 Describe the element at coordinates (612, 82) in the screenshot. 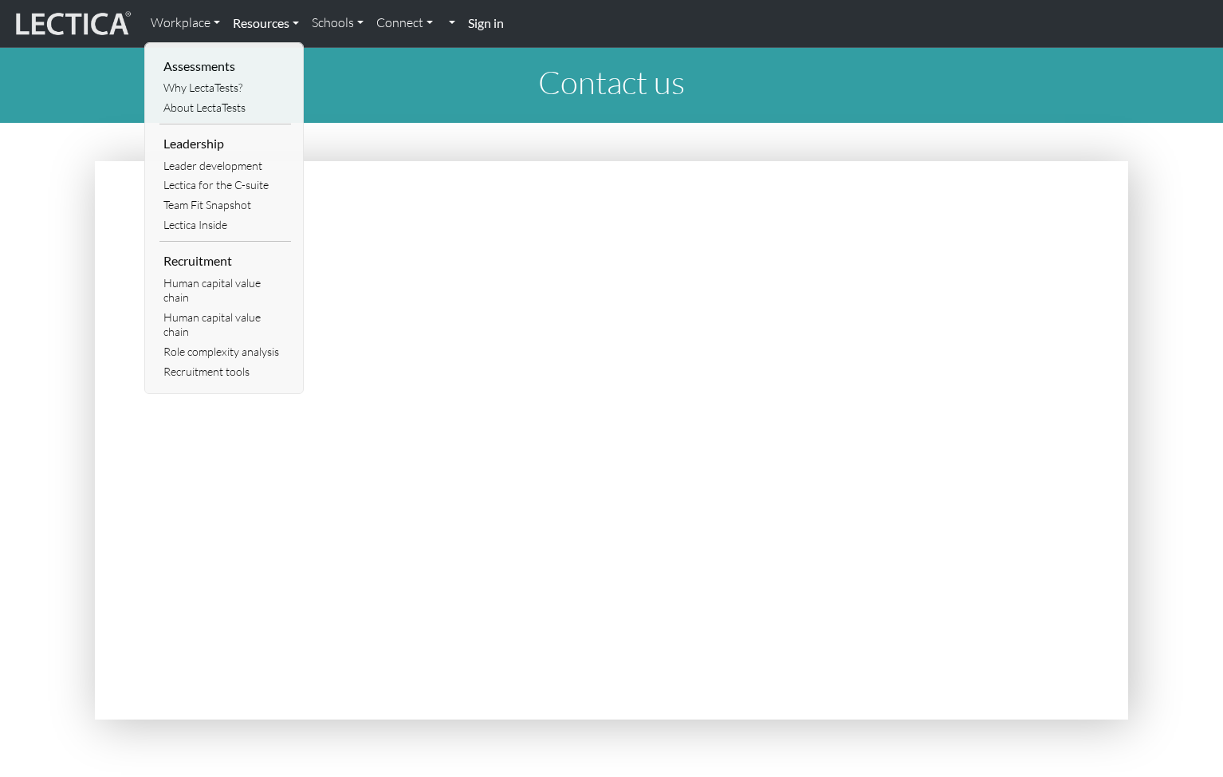

I see `h1: Contact us` at that location.